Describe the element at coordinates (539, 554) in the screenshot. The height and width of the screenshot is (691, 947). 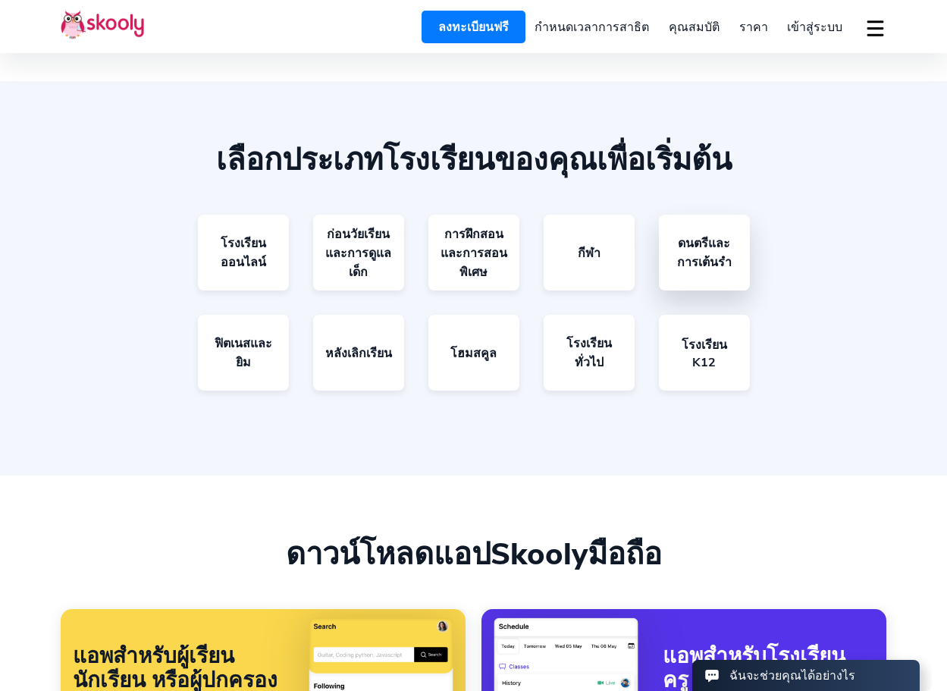
I see `span: Skooly` at that location.